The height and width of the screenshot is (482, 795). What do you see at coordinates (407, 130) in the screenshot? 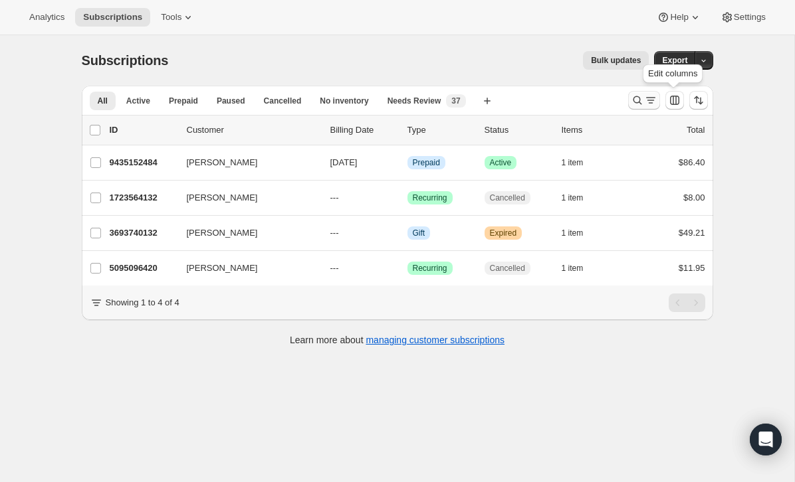
I see `div: IDCustomerBilling DateTypeStatusItemsTotal` at bounding box center [407, 130].